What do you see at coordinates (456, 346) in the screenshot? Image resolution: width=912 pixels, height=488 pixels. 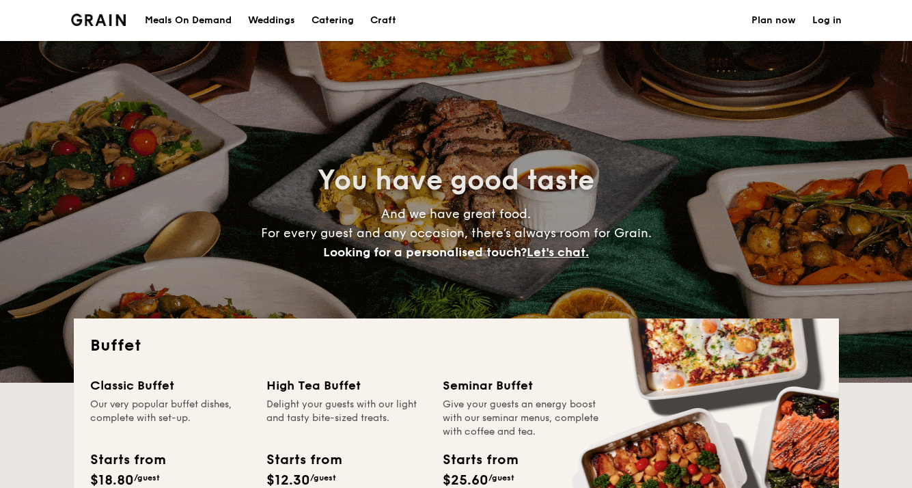 I see `h2: Buffet` at bounding box center [456, 346].